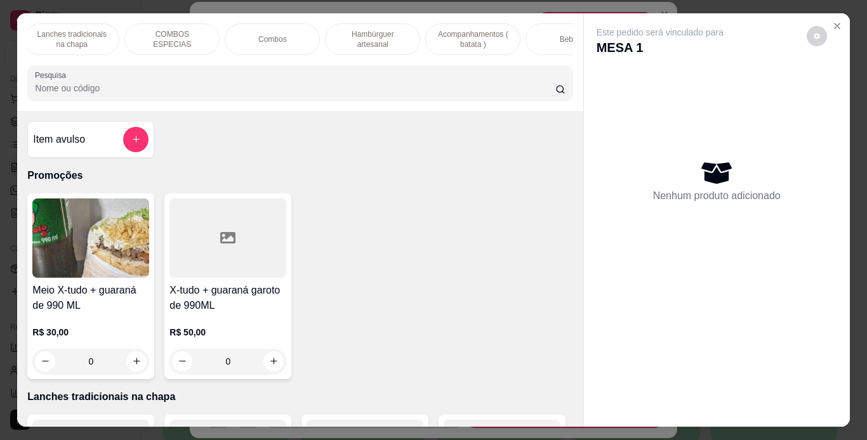 The height and width of the screenshot is (440, 867). Describe the element at coordinates (660, 32) in the screenshot. I see `p: Este pedido será vinculado para` at that location.